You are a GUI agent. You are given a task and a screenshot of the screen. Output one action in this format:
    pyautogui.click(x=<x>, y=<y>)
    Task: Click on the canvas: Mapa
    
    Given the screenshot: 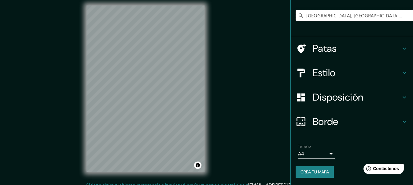 What is the action you would take?
    pyautogui.click(x=145, y=89)
    